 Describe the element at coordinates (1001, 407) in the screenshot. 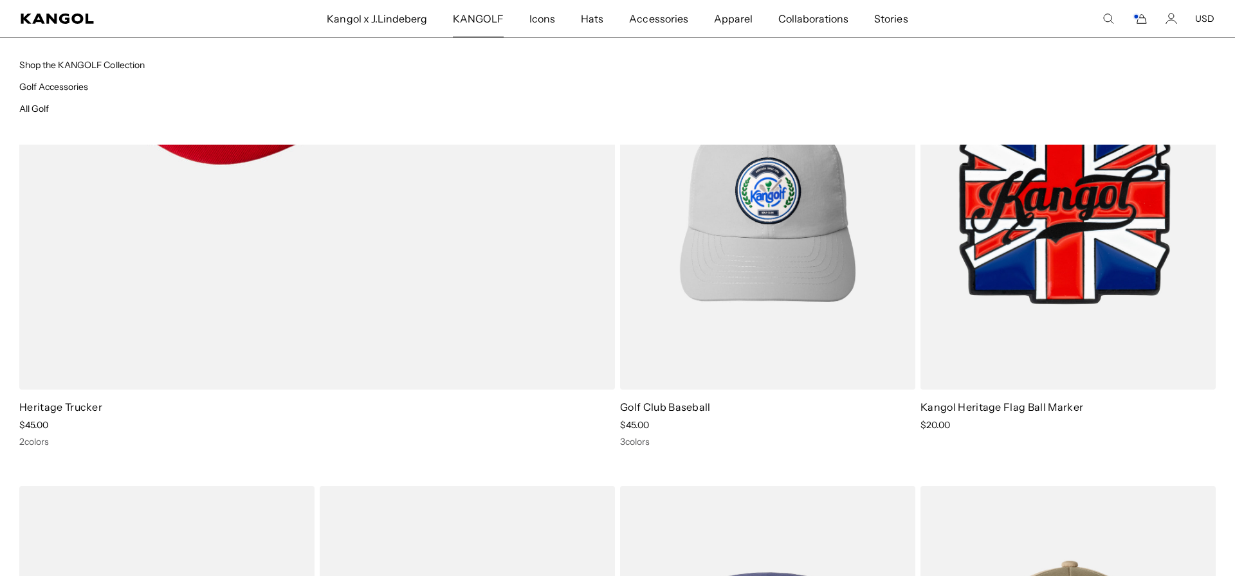

I see `a: Kangol Heritage Flag Ball Marker` at that location.